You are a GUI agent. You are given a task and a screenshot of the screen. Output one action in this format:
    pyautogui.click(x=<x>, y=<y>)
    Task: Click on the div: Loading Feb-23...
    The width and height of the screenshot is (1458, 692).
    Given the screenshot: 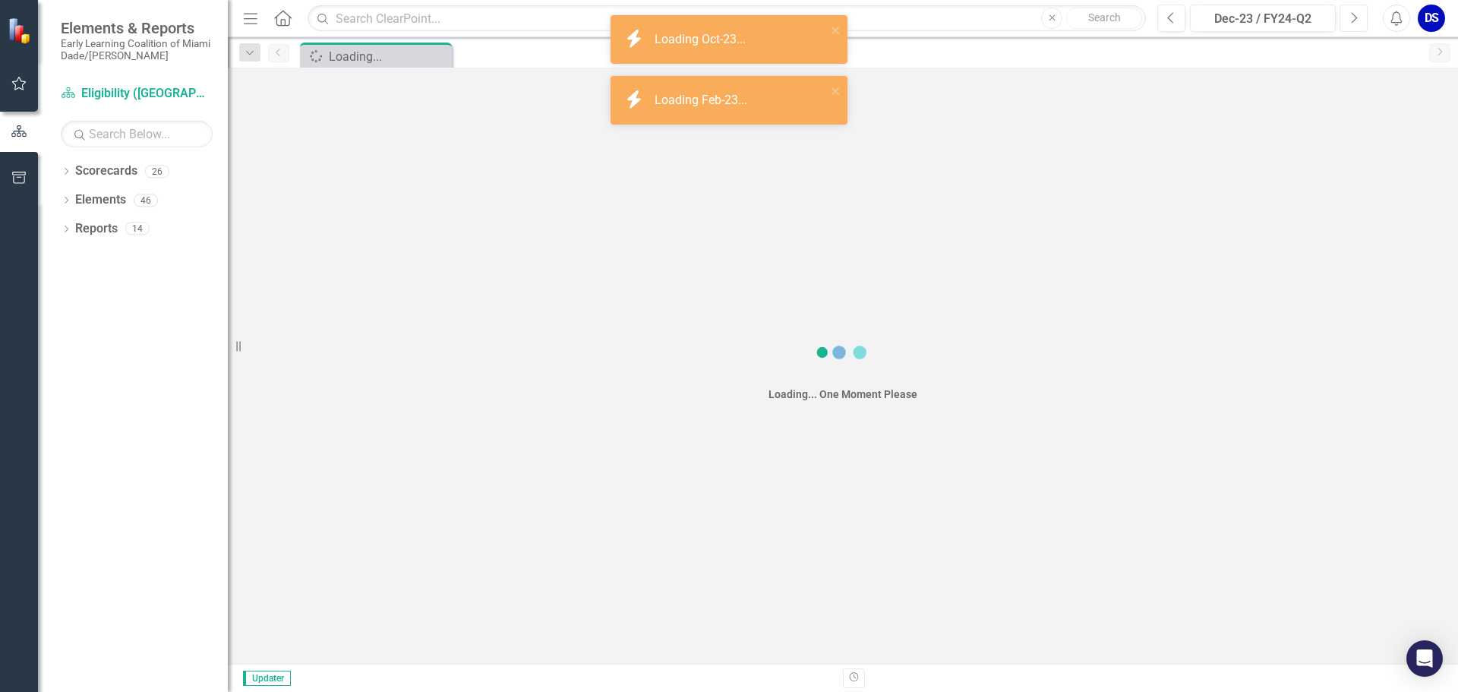 What is the action you would take?
    pyautogui.click(x=702, y=100)
    